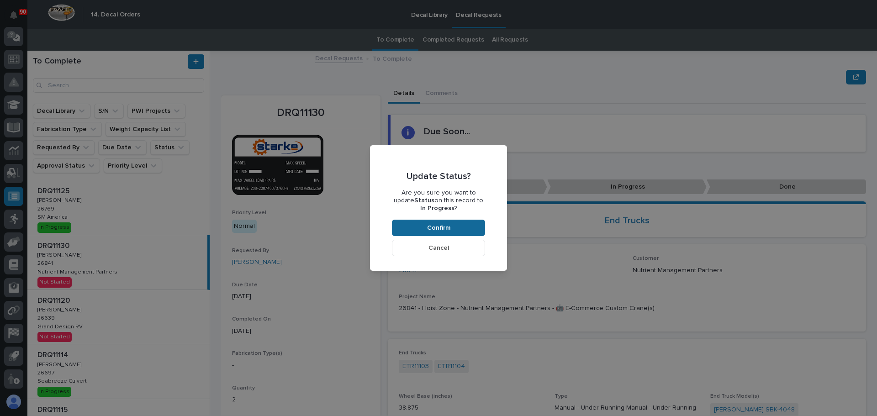 This screenshot has height=416, width=877. I want to click on b: In Progress, so click(437, 208).